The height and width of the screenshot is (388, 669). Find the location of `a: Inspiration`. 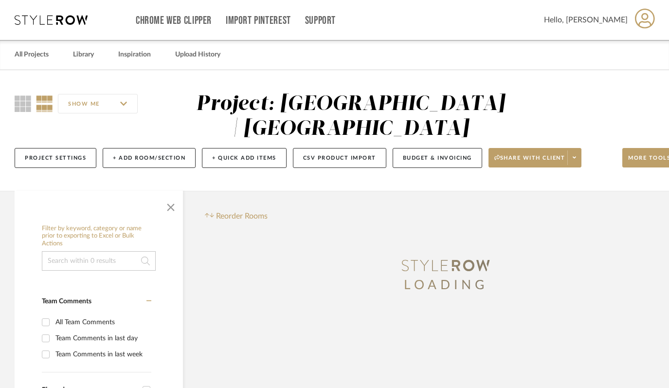

a: Inspiration is located at coordinates (134, 55).